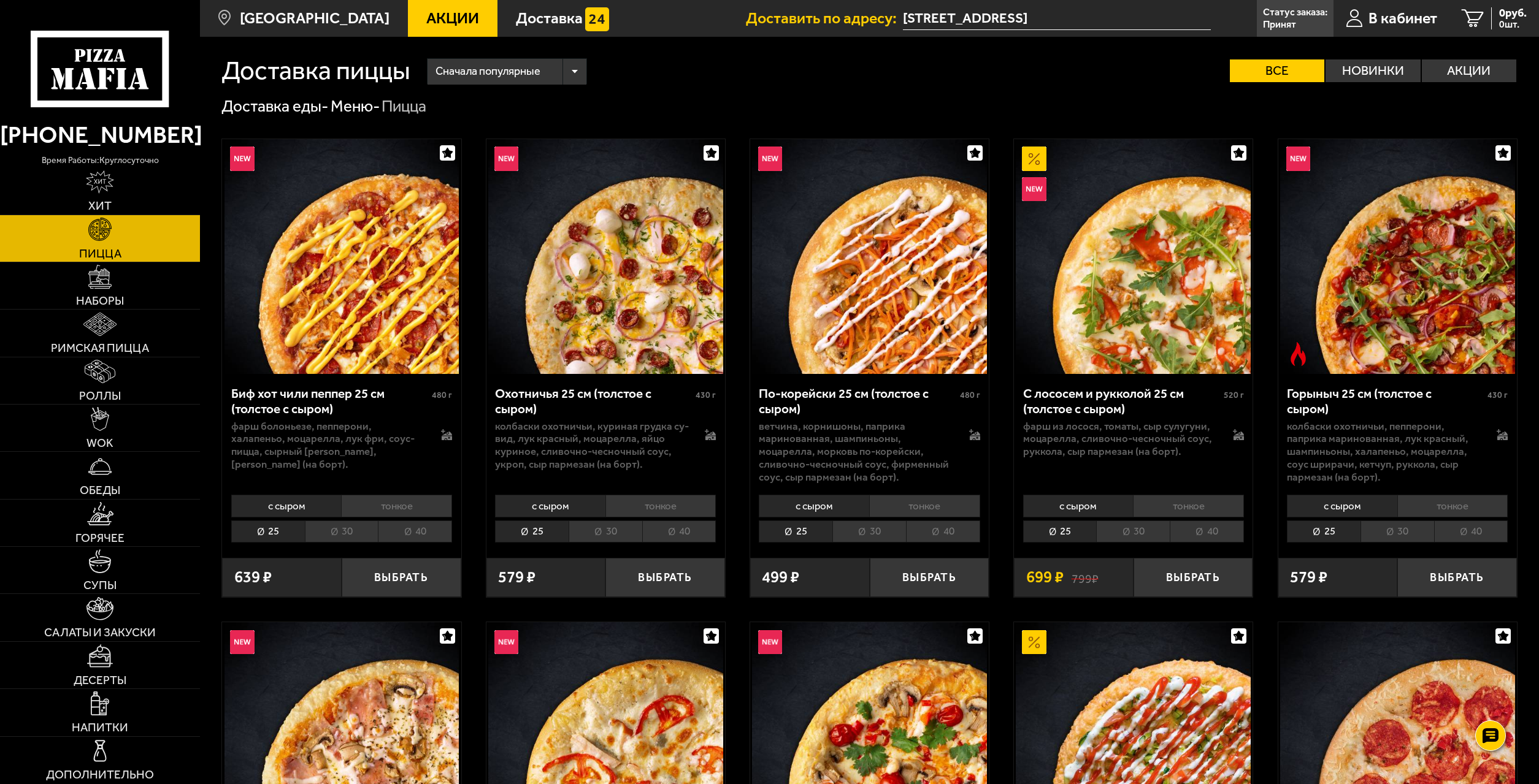 This screenshot has width=1539, height=784. Describe the element at coordinates (606, 256) in the screenshot. I see `img: Охотничья 25 см (толстое с сыром)` at that location.